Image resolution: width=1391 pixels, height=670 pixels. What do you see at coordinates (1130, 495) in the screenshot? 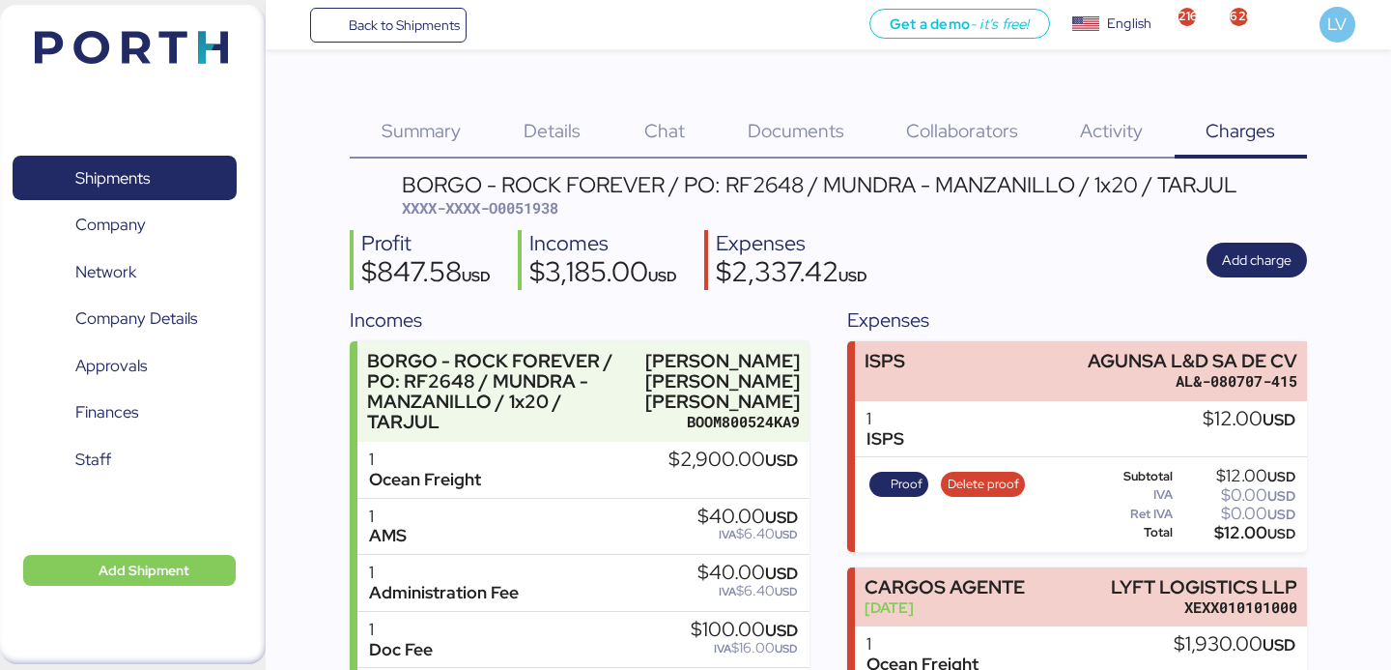
I see `div: IVA` at bounding box center [1130, 495].